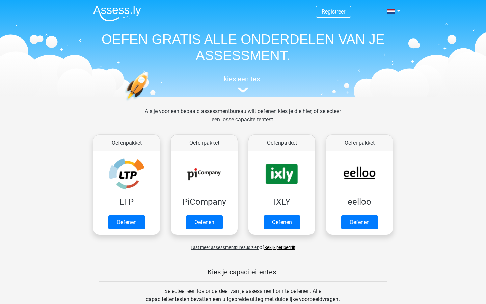 This screenshot has height=304, width=486. What do you see at coordinates (243, 119) in the screenshot?
I see `div: Als je voor een bepaald assessmentbureau wilt oefenen kies je die hier, of selecteer een losse ca...` at bounding box center [243, 119].